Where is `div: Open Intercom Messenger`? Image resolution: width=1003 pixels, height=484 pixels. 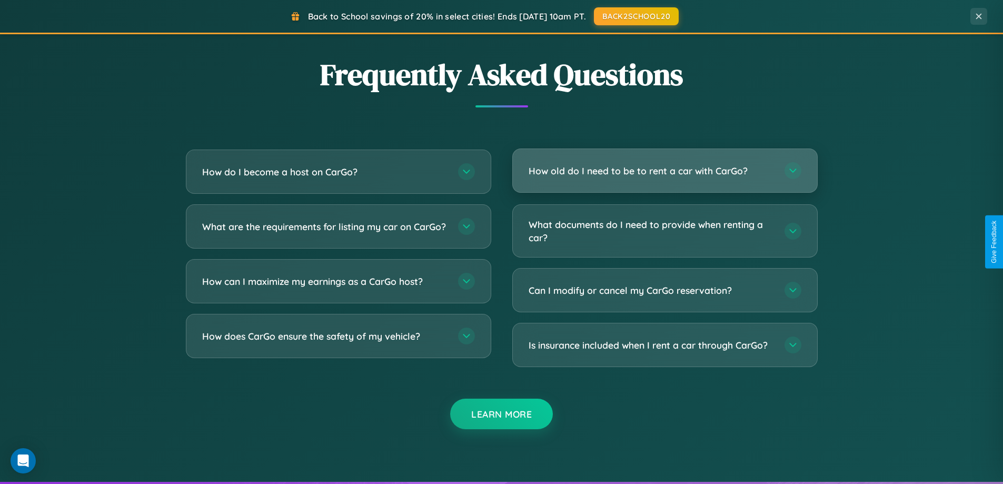 div: Open Intercom Messenger is located at coordinates (23, 461).